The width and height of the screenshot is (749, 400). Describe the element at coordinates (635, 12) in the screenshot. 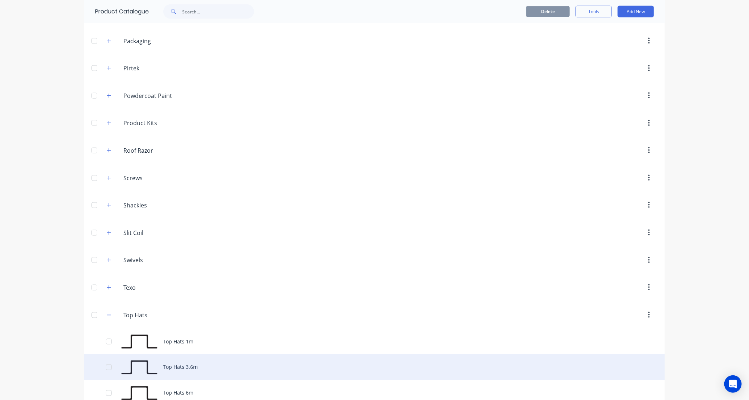

I see `button: Add New` at that location.